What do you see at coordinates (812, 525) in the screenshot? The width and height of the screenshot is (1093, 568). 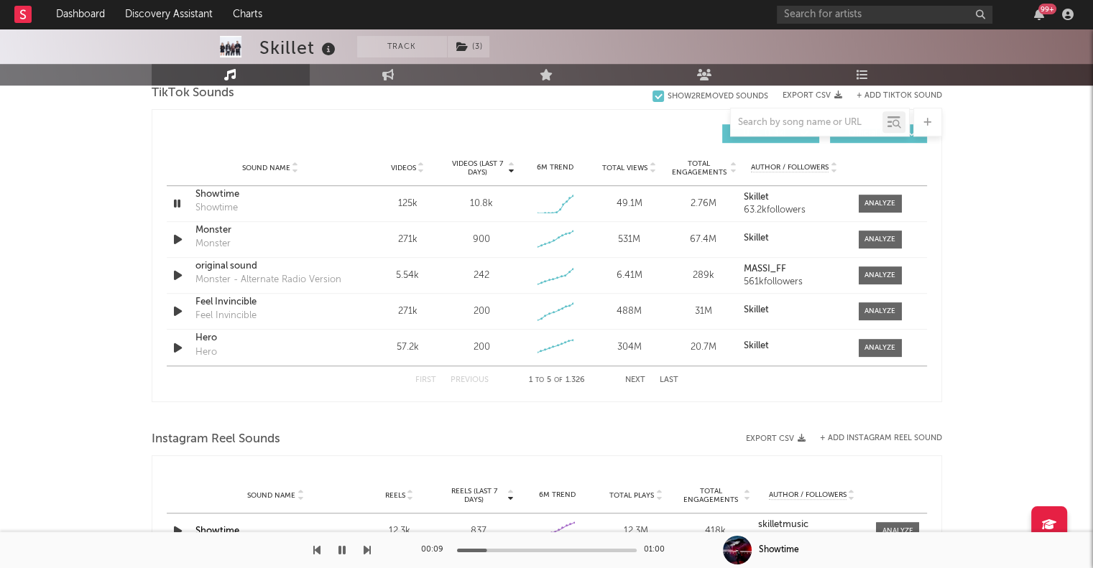 I see `a: skilletmusic` at bounding box center [812, 525].